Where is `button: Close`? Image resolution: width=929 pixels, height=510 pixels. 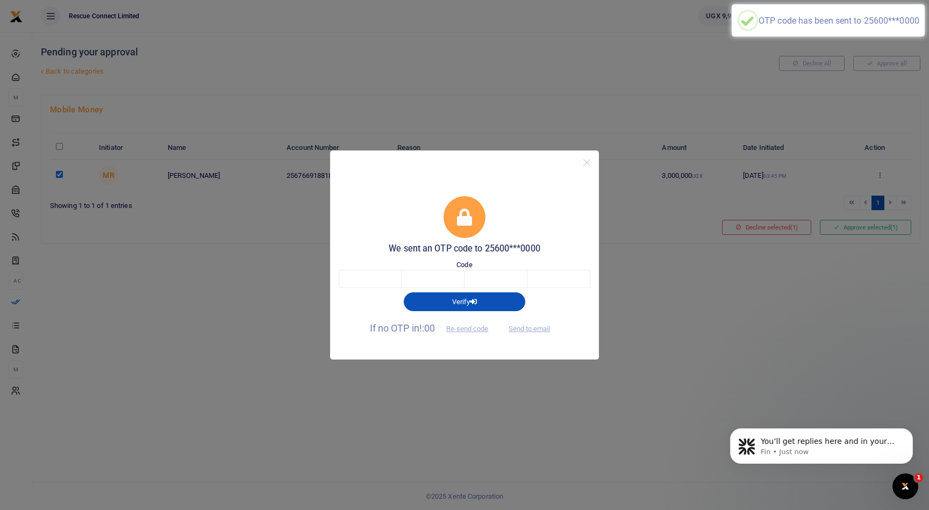
button: Close is located at coordinates (586, 162).